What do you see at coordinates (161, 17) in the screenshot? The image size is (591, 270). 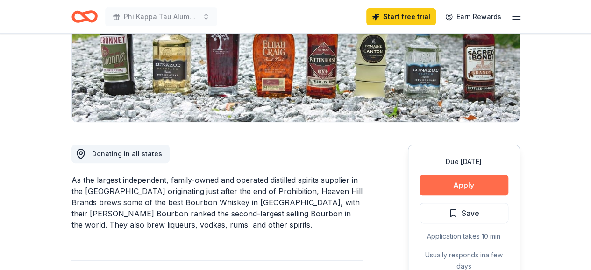 I see `span: Phi Kappa Tau Alumni Golf Scramble` at bounding box center [161, 17].